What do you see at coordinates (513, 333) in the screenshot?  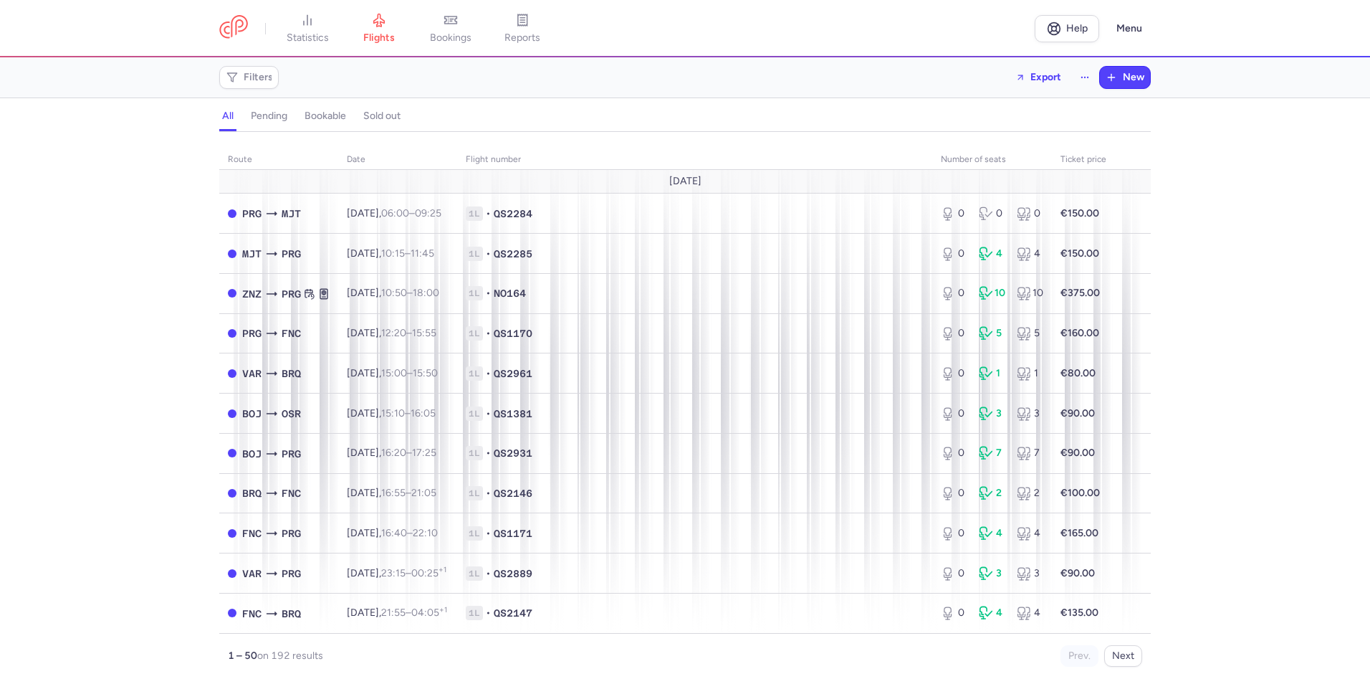 I see `span: QS1170` at bounding box center [513, 333].